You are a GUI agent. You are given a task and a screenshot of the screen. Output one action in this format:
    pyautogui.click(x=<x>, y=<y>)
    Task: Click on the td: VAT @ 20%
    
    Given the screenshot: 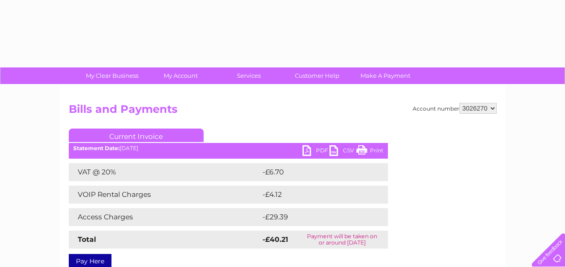 What is the action you would take?
    pyautogui.click(x=165, y=172)
    